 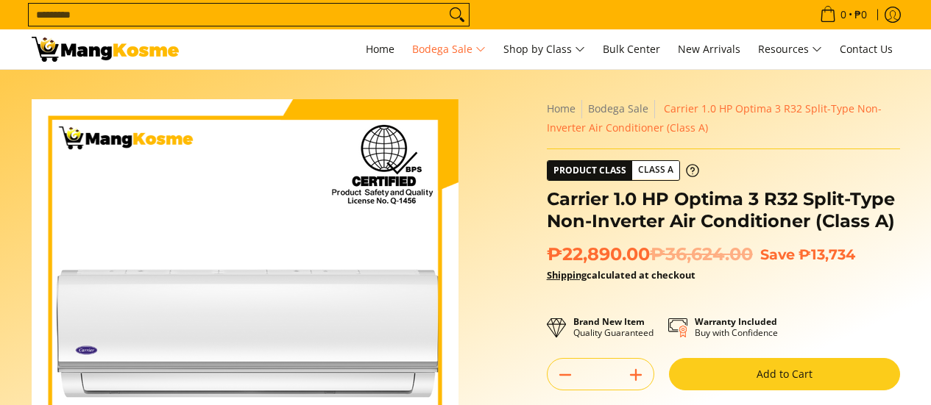 I want to click on span: Product Class, so click(x=589, y=171).